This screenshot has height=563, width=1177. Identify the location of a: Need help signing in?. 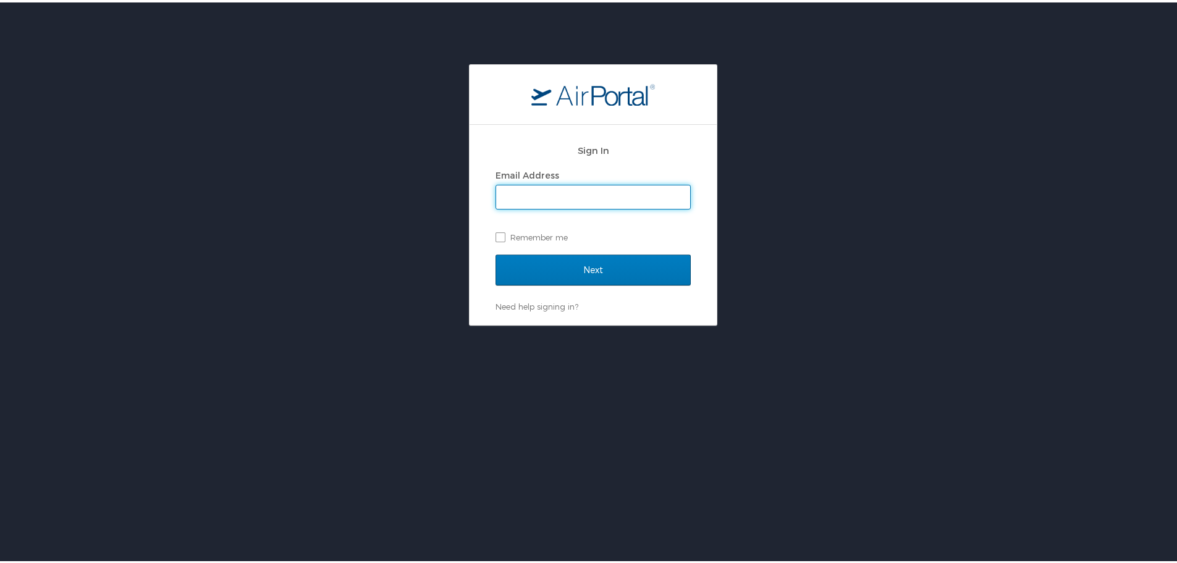
(537, 304).